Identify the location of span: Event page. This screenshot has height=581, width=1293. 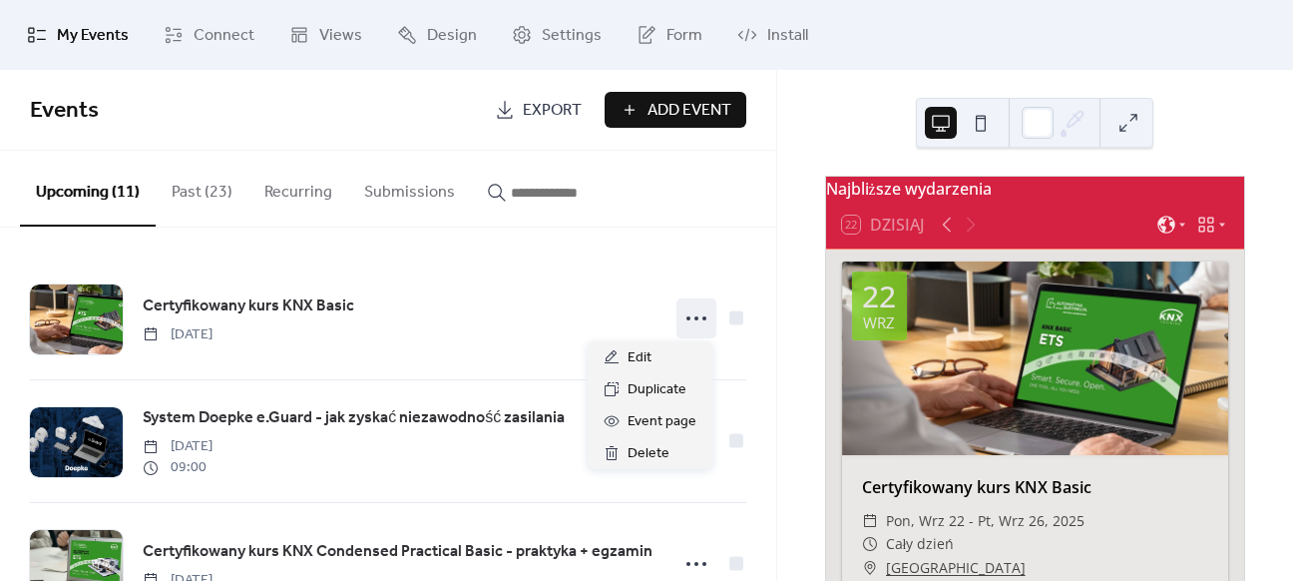
(662, 422).